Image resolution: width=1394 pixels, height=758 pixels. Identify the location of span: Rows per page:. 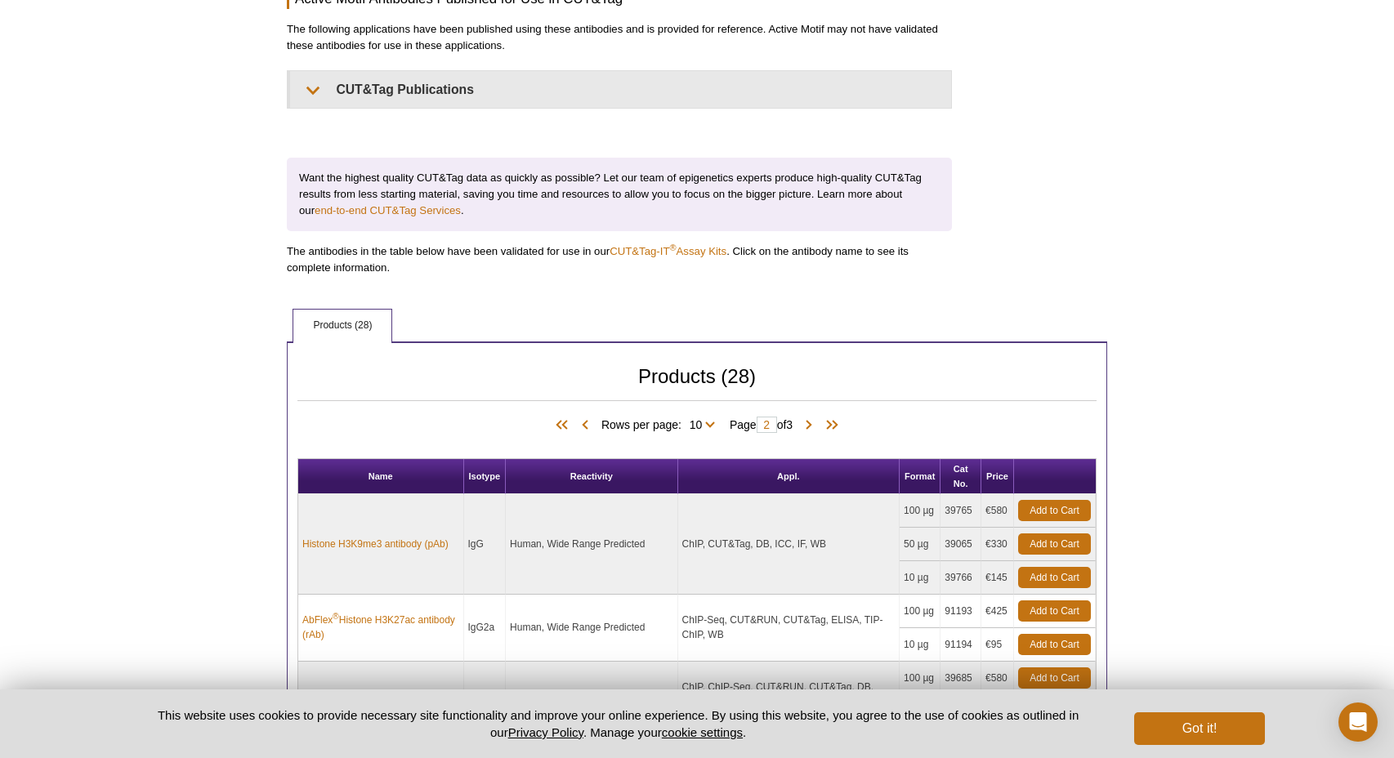
(661, 424).